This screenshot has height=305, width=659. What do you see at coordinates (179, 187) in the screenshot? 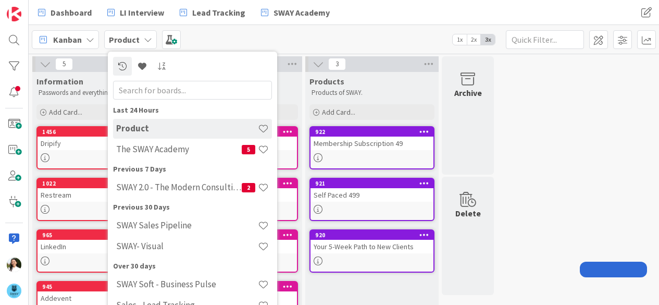
I see `h4: SWAY 2.0 - The Modern Consulting Blueprint` at bounding box center [179, 187].